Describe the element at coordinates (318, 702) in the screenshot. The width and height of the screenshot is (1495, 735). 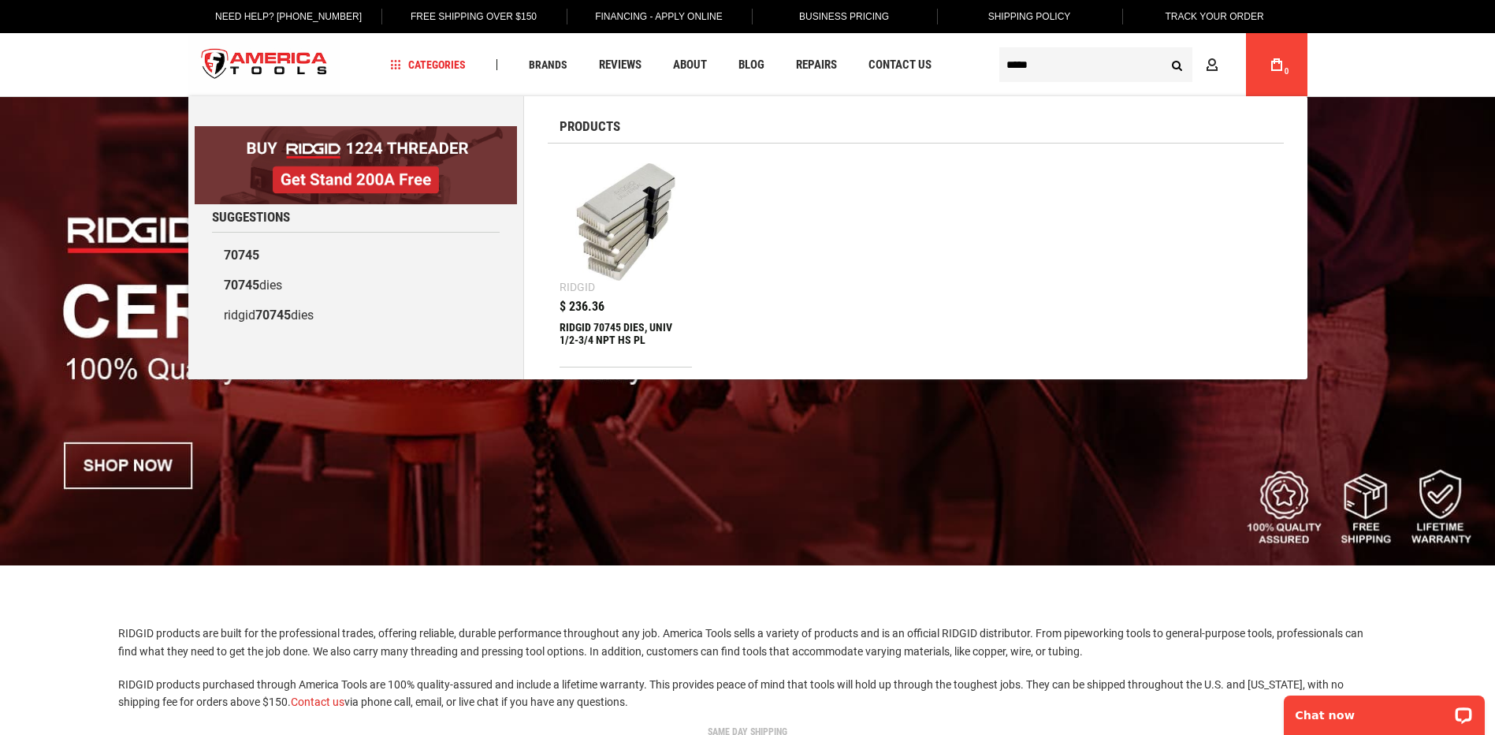
I see `a: Contact us` at that location.